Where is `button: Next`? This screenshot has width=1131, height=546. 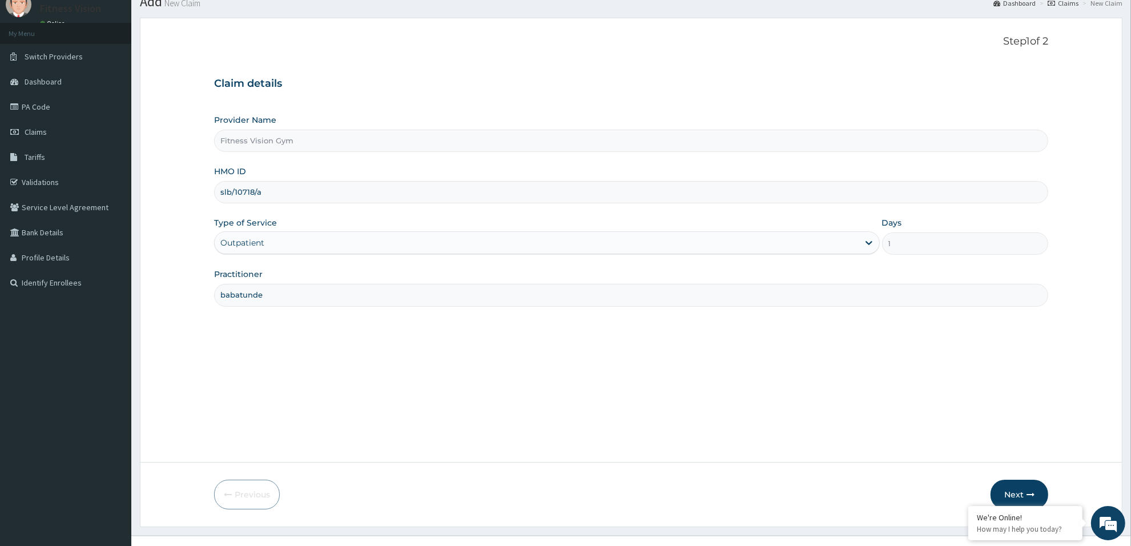 button: Next is located at coordinates (1019, 494).